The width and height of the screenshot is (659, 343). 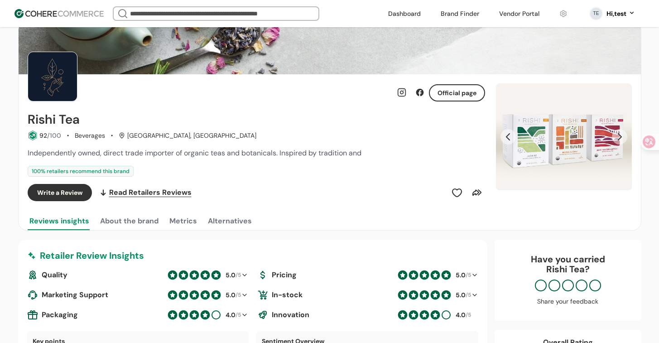 What do you see at coordinates (96, 315) in the screenshot?
I see `div: Packaging` at bounding box center [96, 315].